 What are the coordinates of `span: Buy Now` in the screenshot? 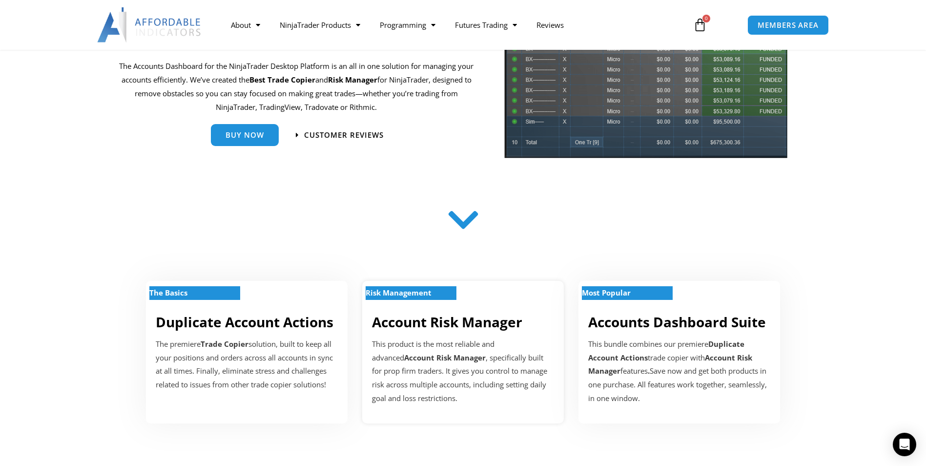 It's located at (245, 135).